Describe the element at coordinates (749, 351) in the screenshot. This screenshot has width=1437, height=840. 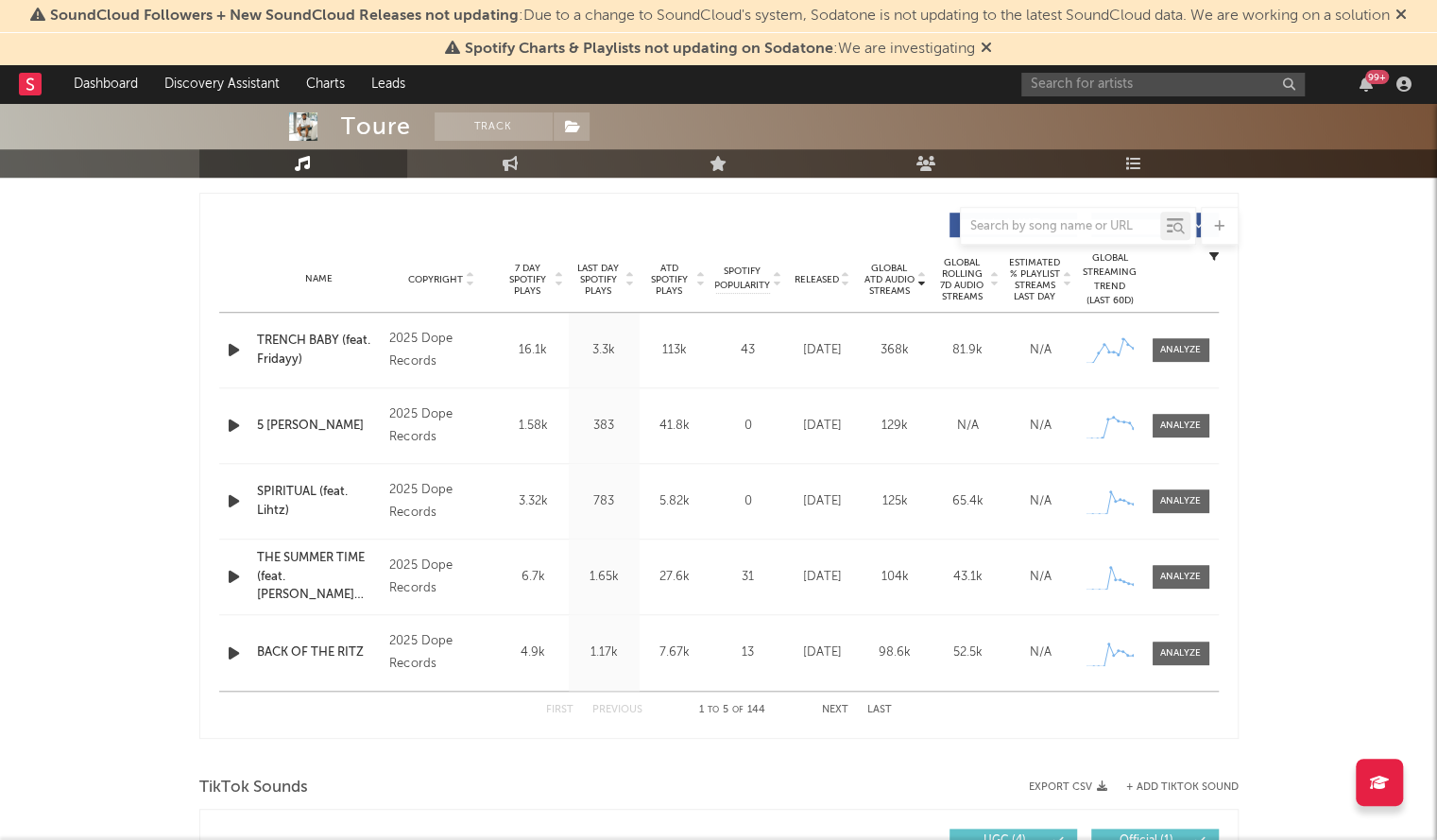
I see `div: 43` at that location.